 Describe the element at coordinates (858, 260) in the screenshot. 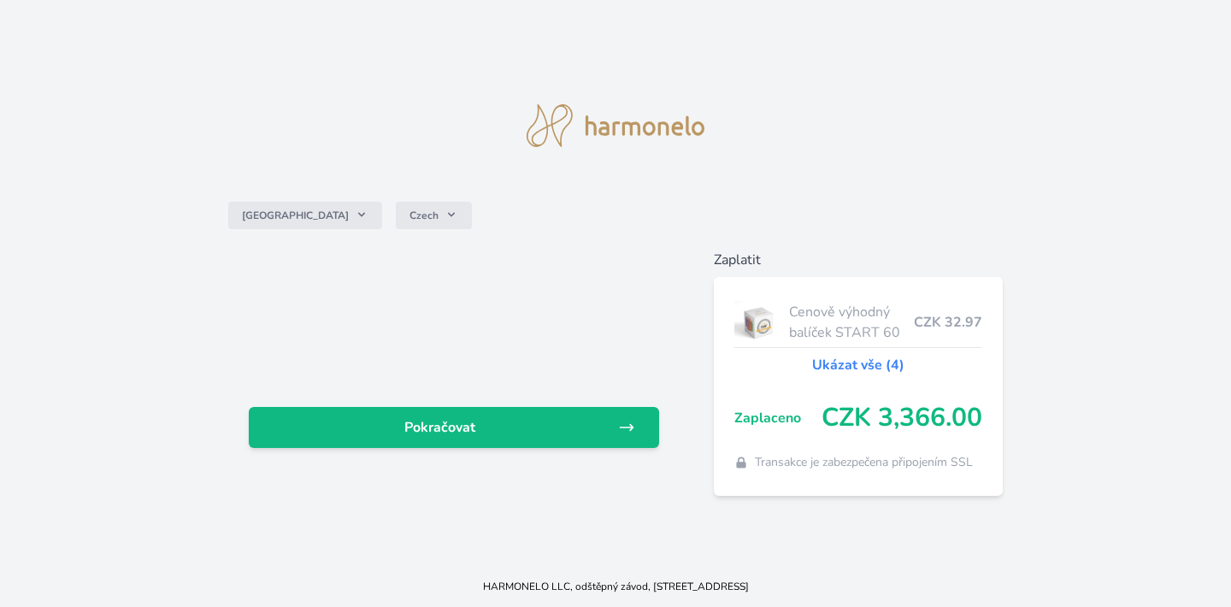

I see `h6: Zaplatit` at that location.